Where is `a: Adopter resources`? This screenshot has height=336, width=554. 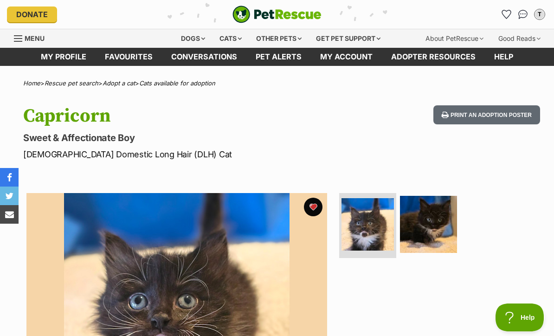
a: Adopter resources is located at coordinates (433, 57).